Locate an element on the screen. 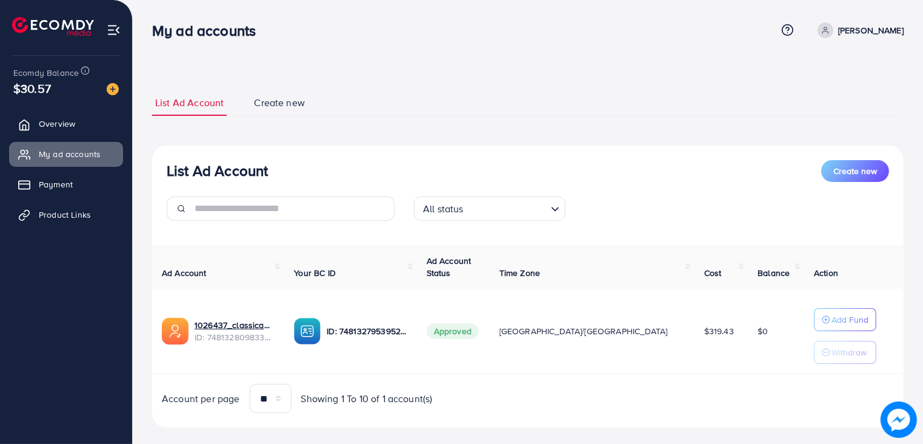 Image resolution: width=923 pixels, height=444 pixels. span: Ad Account is located at coordinates (184, 273).